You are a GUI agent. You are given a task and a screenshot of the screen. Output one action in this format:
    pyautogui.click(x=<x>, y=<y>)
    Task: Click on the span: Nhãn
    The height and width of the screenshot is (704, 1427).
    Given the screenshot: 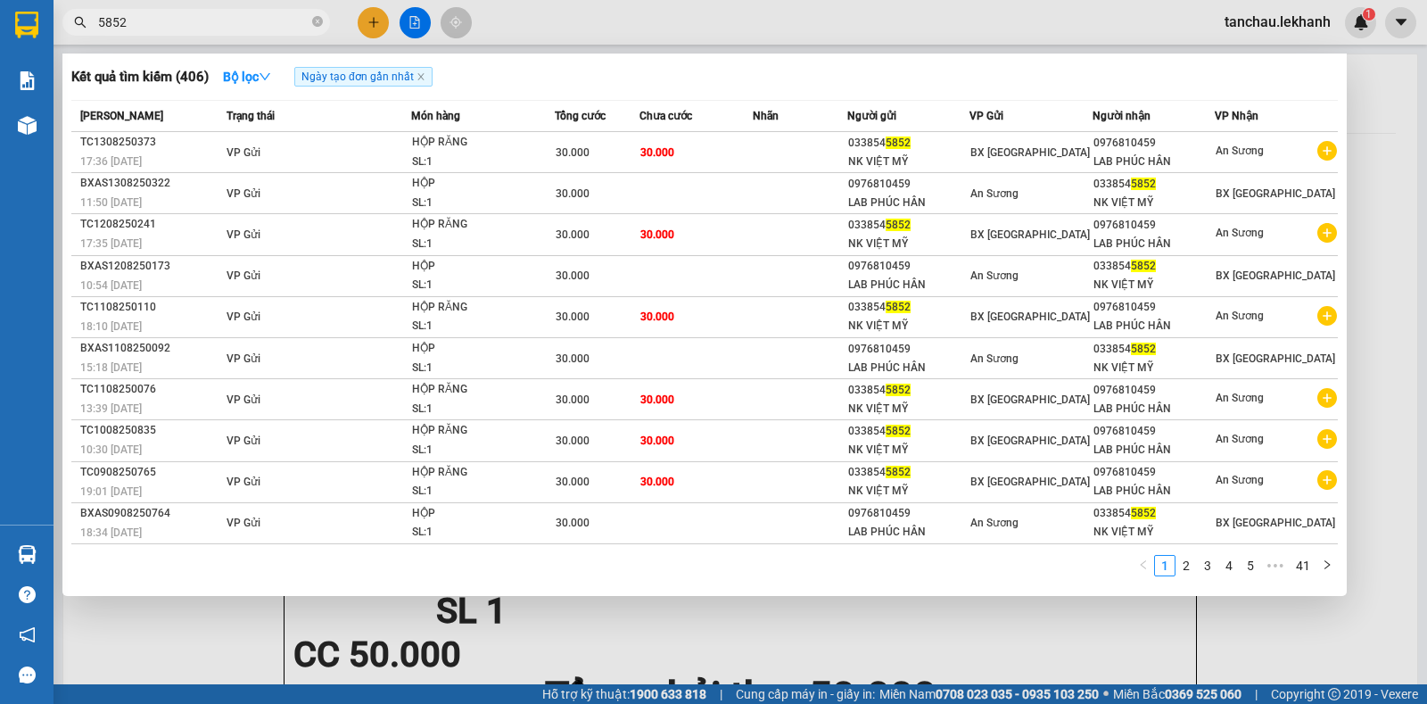 What is the action you would take?
    pyautogui.click(x=765, y=116)
    